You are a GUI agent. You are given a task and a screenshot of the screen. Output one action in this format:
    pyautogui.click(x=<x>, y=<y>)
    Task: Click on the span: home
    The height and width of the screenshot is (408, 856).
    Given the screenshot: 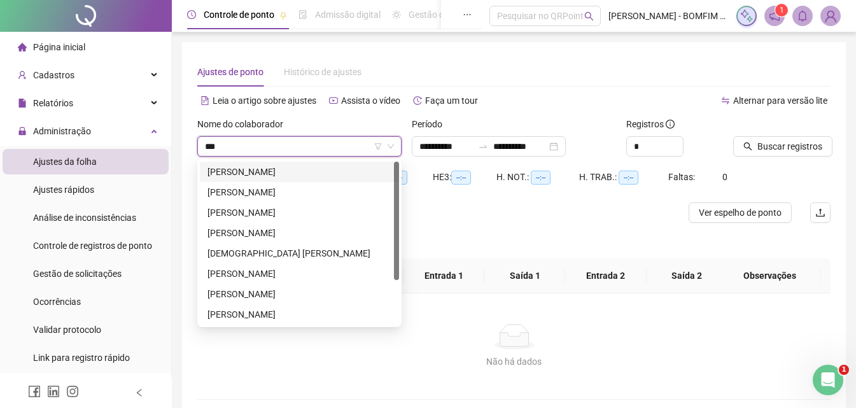 What is the action you would take?
    pyautogui.click(x=22, y=47)
    